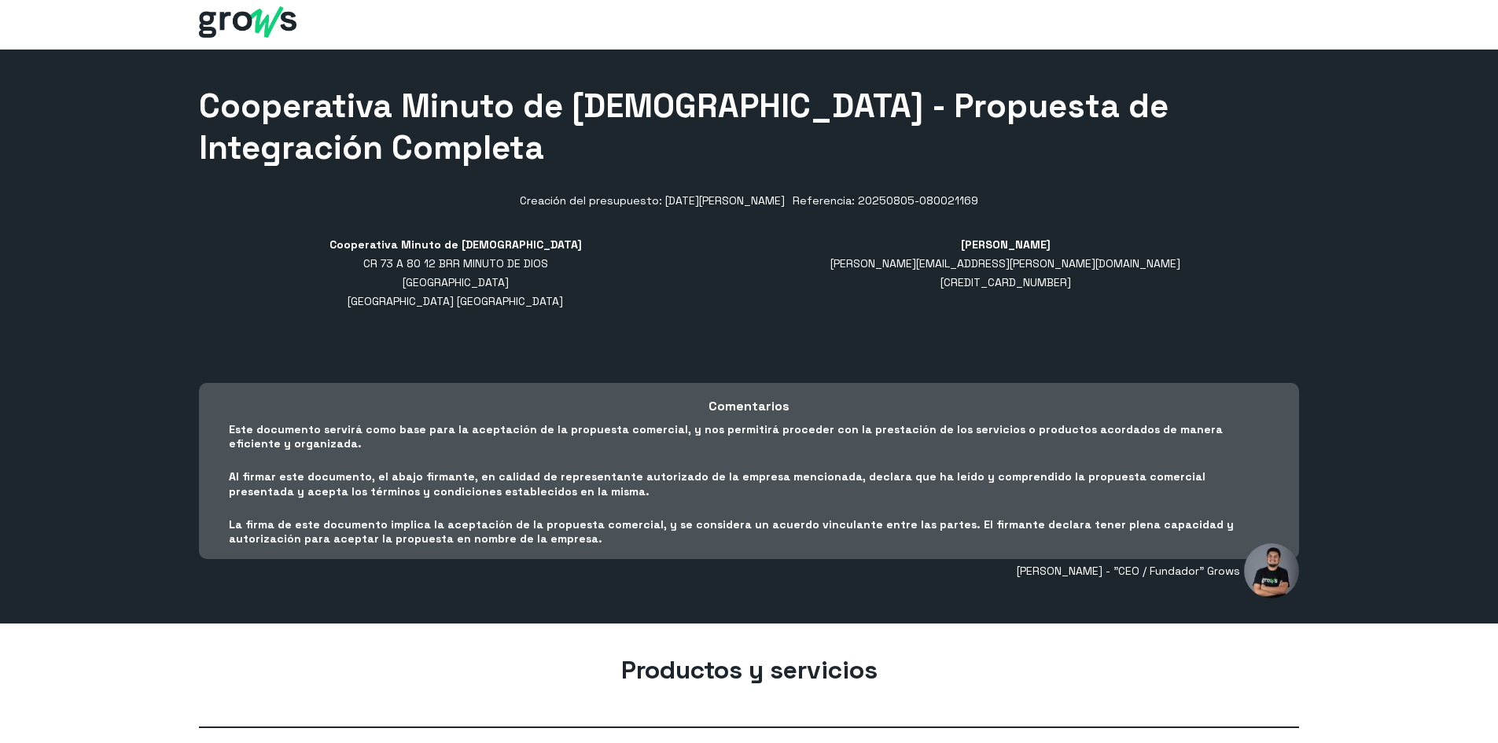 Image resolution: width=1498 pixels, height=743 pixels. Describe the element at coordinates (749, 532) in the screenshot. I see `p: La firma de este documento implica la aceptación de la propuesta comercial, y se considera un acu...` at that location.